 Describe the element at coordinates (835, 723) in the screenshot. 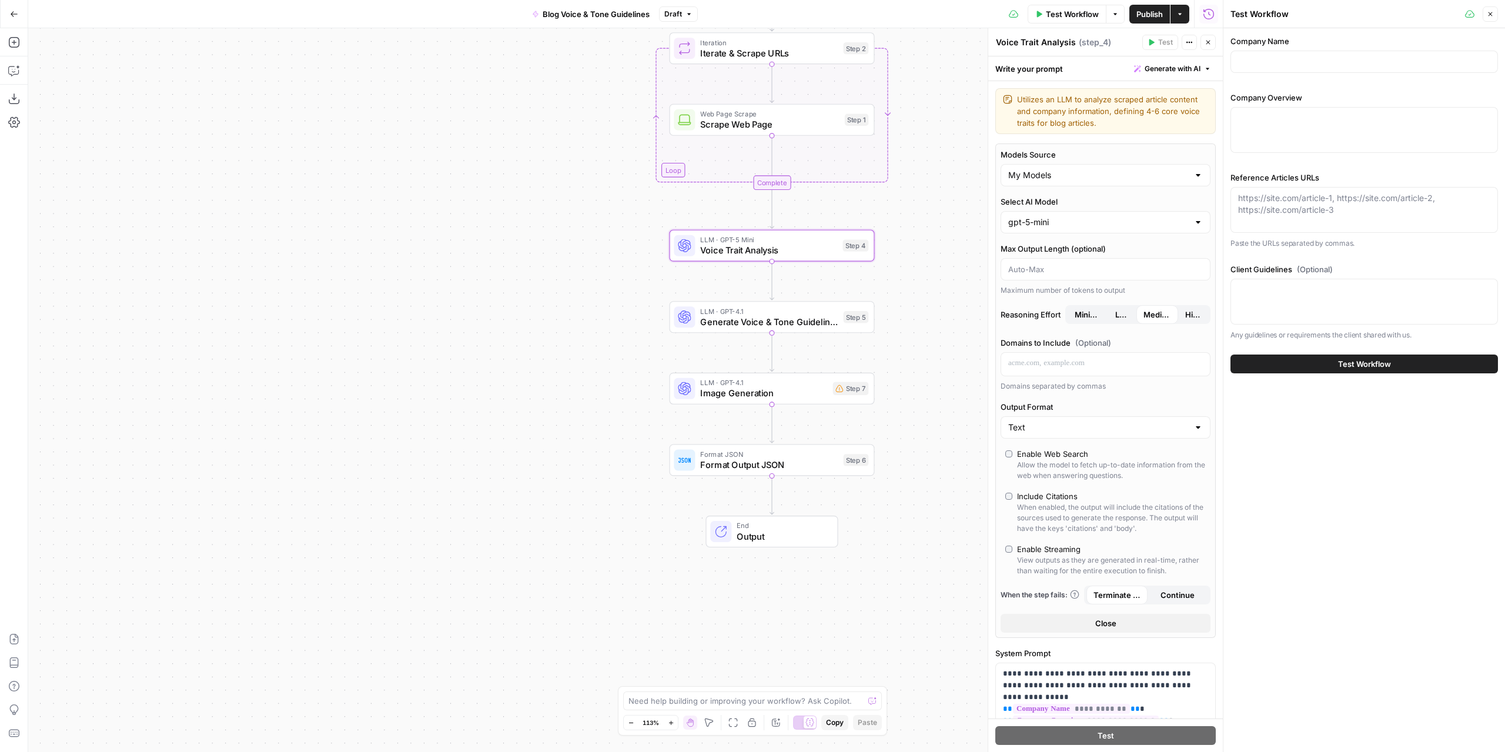

I see `button: Copy` at that location.